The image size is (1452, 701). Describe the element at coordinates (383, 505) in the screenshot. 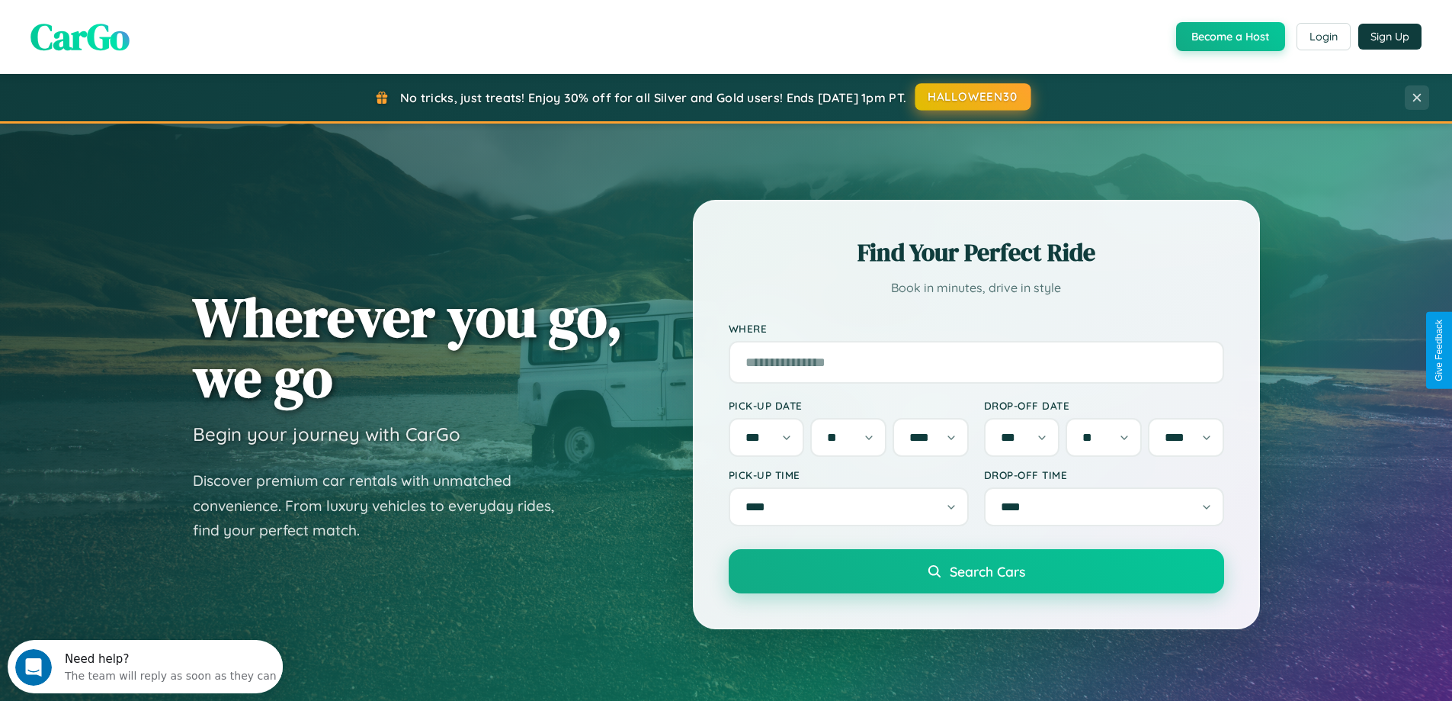

I see `p: Discover premium car rentals with unmatched convenience. From luxury vehicles to everyday rides, ...` at that location.